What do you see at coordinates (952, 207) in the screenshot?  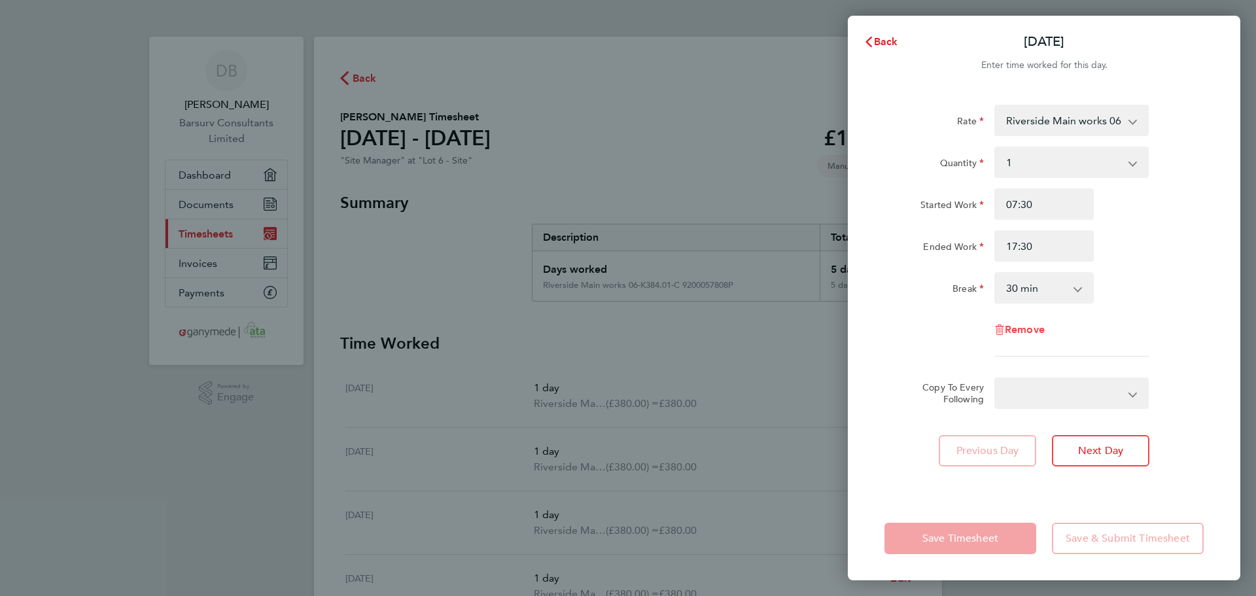 I see `label: Started Work` at bounding box center [952, 207].